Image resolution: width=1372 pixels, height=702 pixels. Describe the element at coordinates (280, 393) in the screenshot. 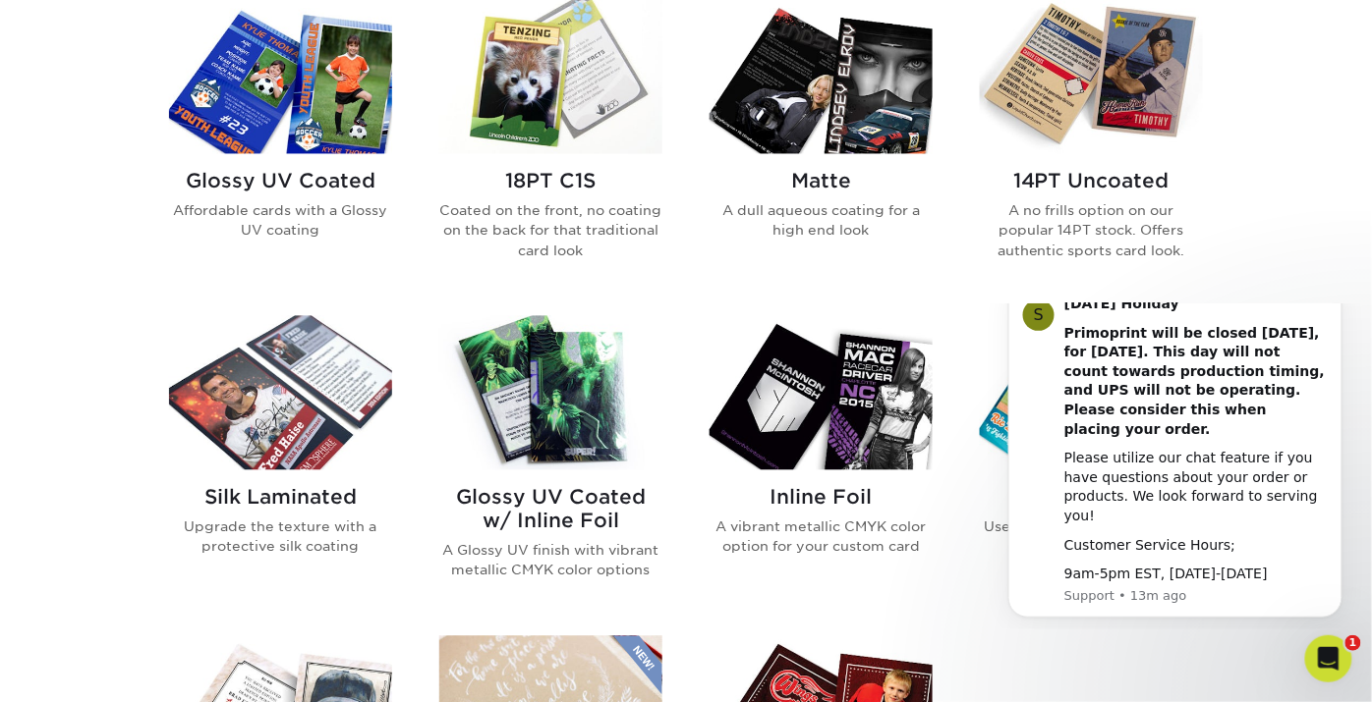

I see `img: Silk Laminated Trading Cards` at that location.